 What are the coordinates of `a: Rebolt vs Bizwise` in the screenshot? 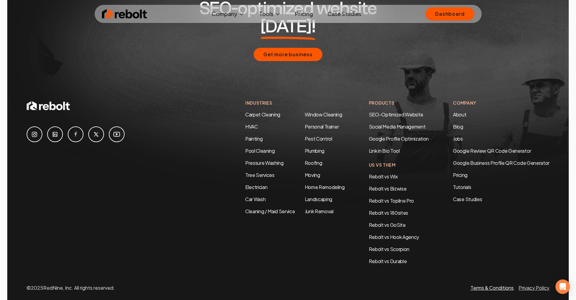 It's located at (387, 188).